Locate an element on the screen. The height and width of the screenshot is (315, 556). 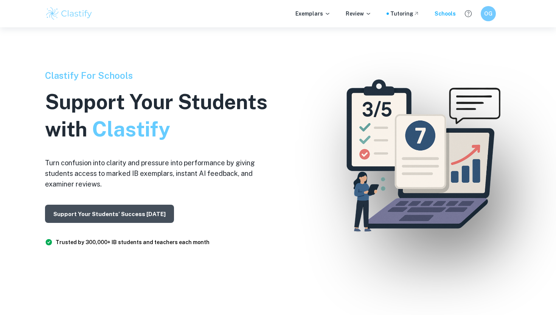
div: Schools is located at coordinates (446, 14).